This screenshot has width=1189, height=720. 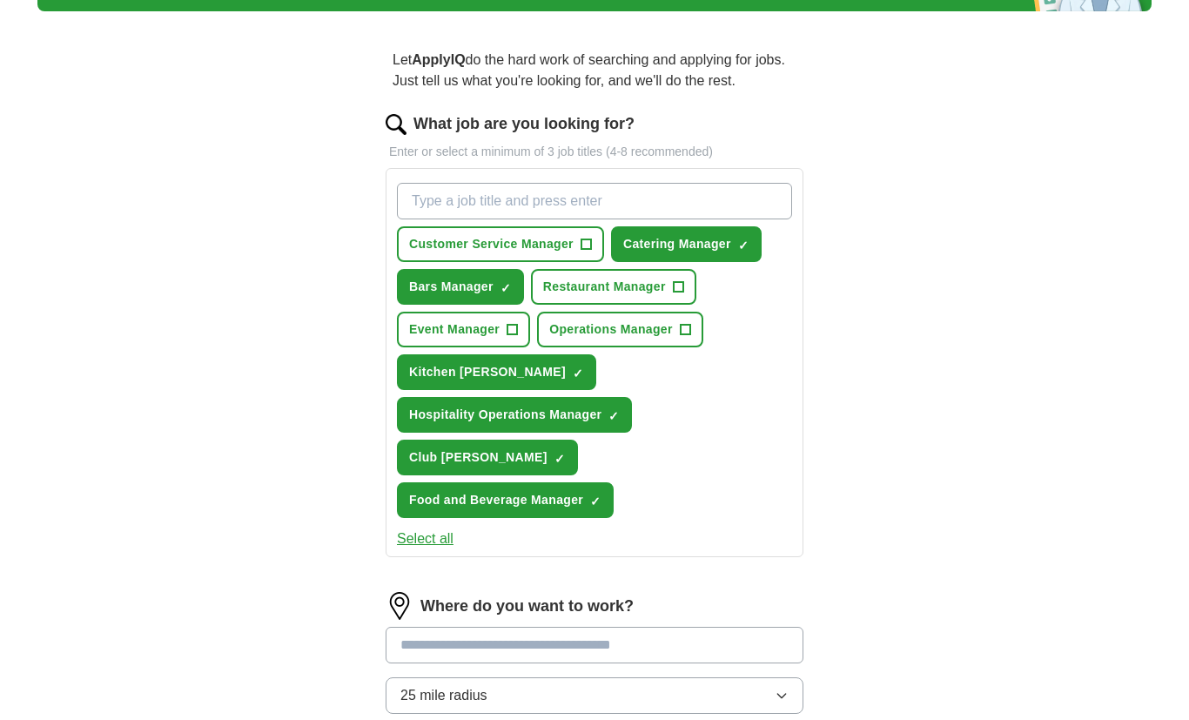 What do you see at coordinates (524, 124) in the screenshot?
I see `label: What job are you looking for?` at bounding box center [524, 124].